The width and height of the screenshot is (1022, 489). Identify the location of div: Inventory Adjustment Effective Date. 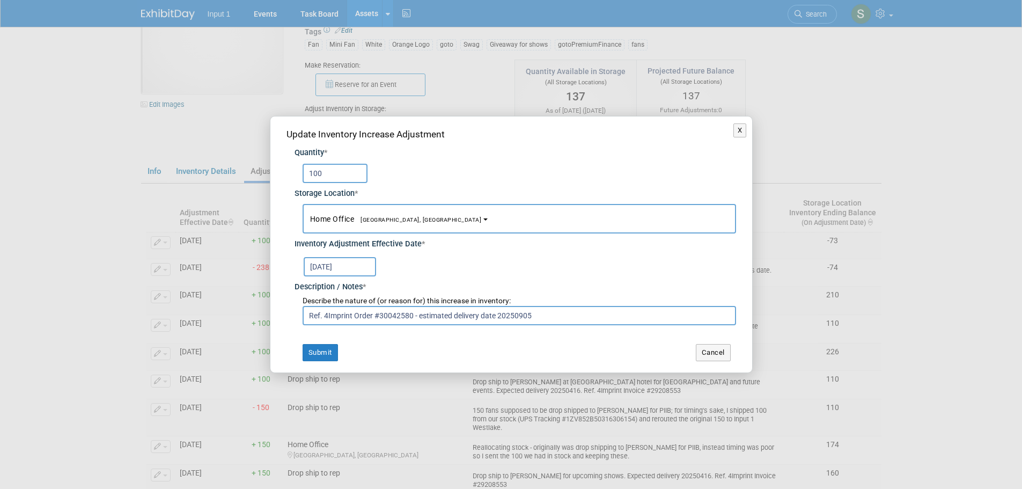
(515, 241).